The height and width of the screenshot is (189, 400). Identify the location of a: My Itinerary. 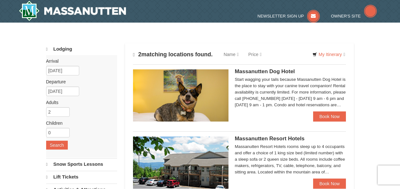
(329, 54).